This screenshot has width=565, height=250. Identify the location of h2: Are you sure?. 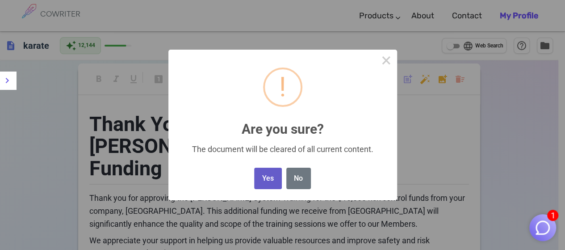
(283, 123).